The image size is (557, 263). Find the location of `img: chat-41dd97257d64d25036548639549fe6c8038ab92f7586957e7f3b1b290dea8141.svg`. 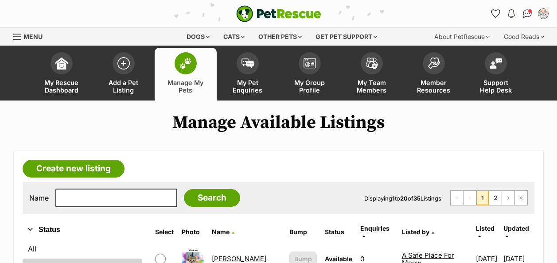

img: chat-41dd97257d64d25036548639549fe6c8038ab92f7586957e7f3b1b290dea8141.svg is located at coordinates (528, 14).